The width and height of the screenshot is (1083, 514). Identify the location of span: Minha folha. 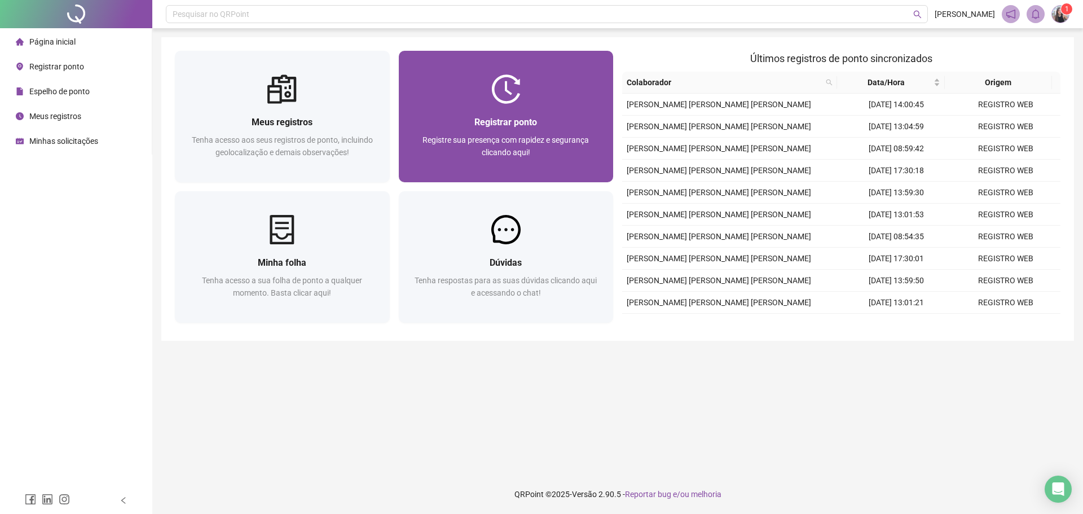
(282, 262).